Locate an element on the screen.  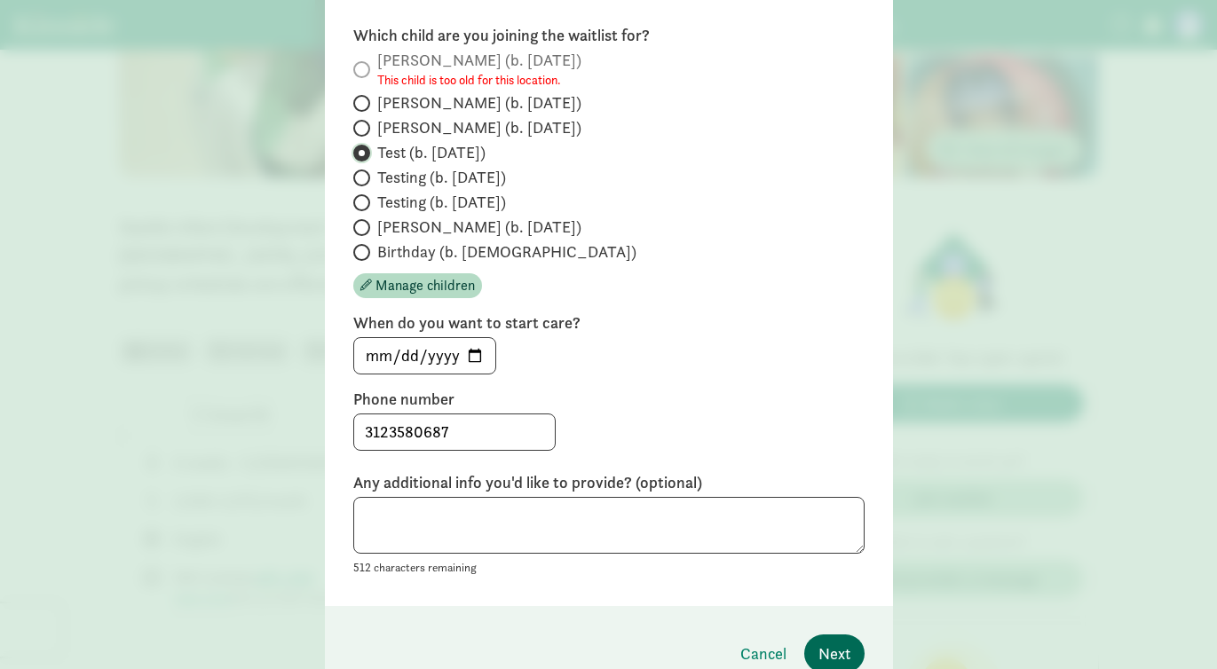
label: Which child are you joining the waitlist for? is located at coordinates (609, 36).